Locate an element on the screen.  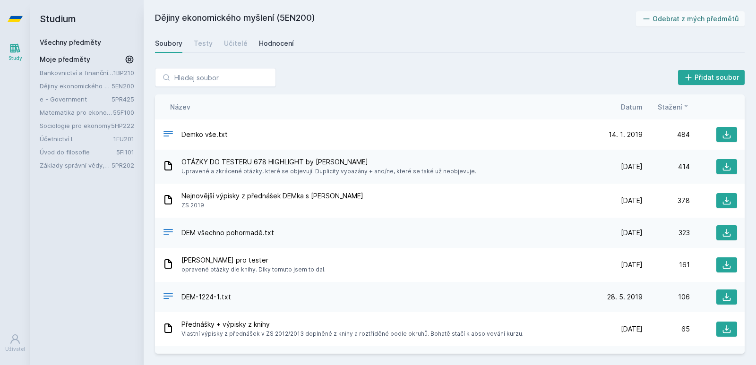
button: Stažení is located at coordinates (674, 107).